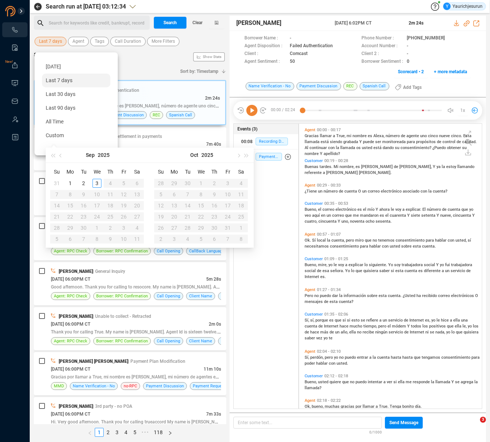 The height and width of the screenshot is (442, 490). What do you see at coordinates (314, 301) in the screenshot?
I see `span: mensajes` at bounding box center [314, 301].